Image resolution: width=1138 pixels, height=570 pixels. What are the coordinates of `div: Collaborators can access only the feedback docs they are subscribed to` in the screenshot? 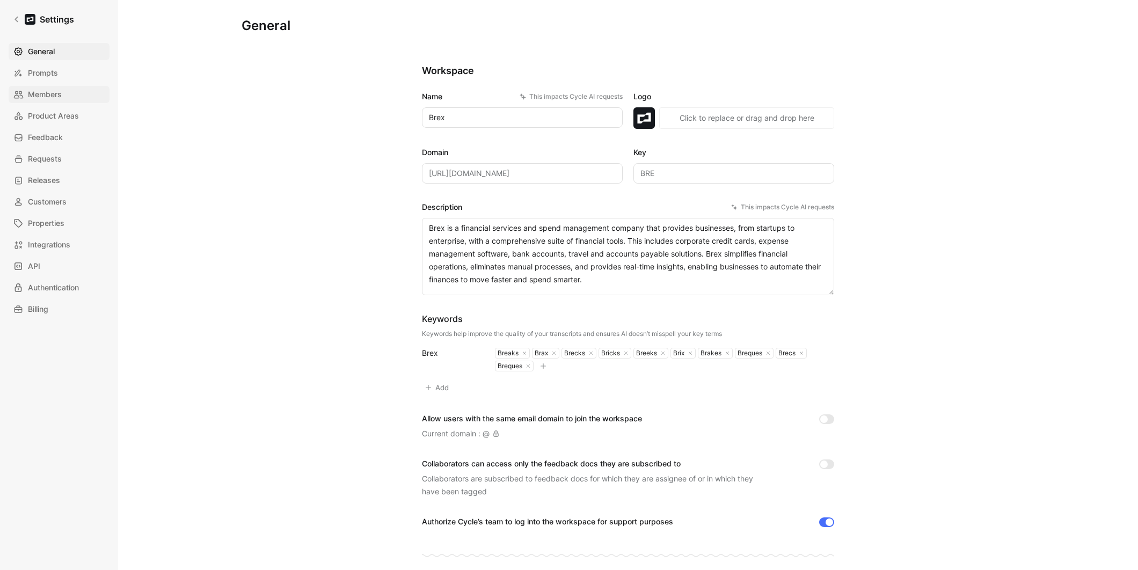 It's located at (593, 464).